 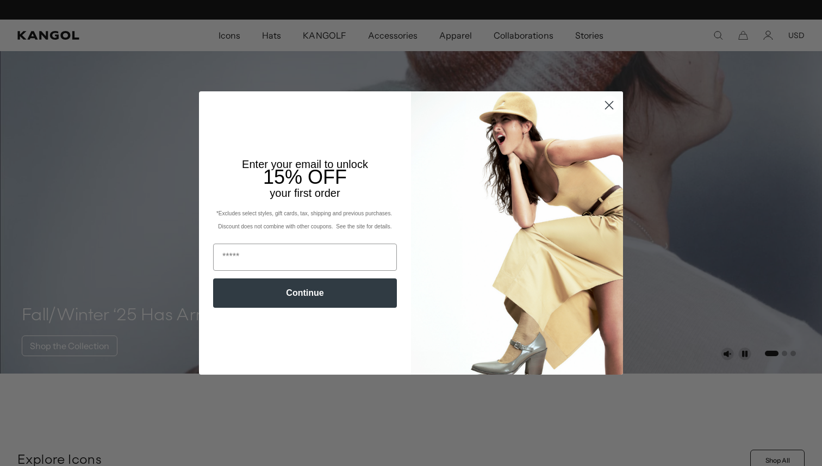 What do you see at coordinates (305, 177) in the screenshot?
I see `span: 15% OFF` at bounding box center [305, 177].